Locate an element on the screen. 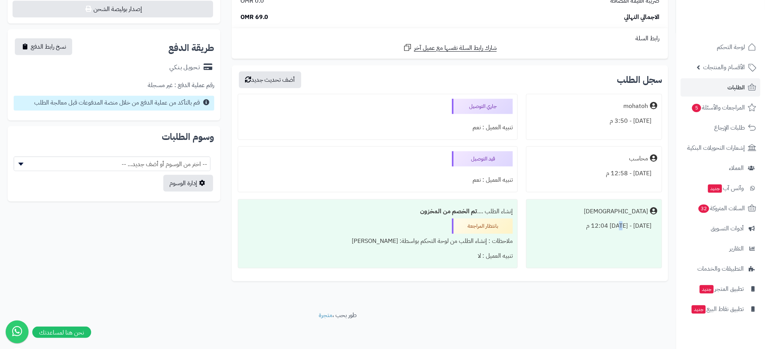 Image resolution: width=765 pixels, height=349 pixels. span: التطبيقات والخدمات is located at coordinates (721, 269).